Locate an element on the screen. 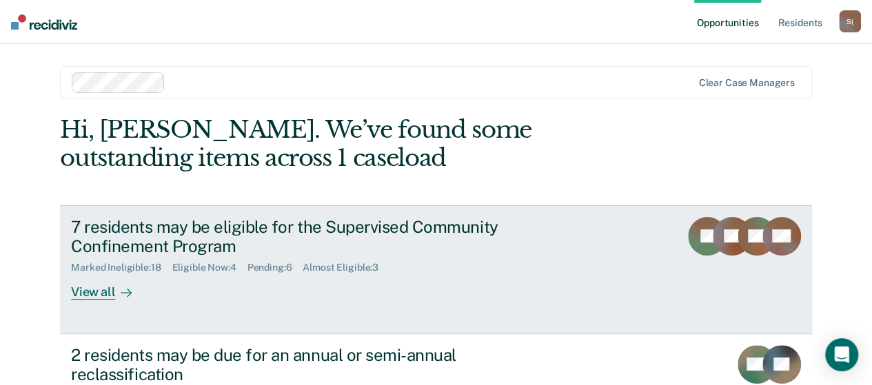 The image size is (872, 385). div: 7 residents may be eligible for the Supervised Community Confinement Program is located at coordinates (313, 237).